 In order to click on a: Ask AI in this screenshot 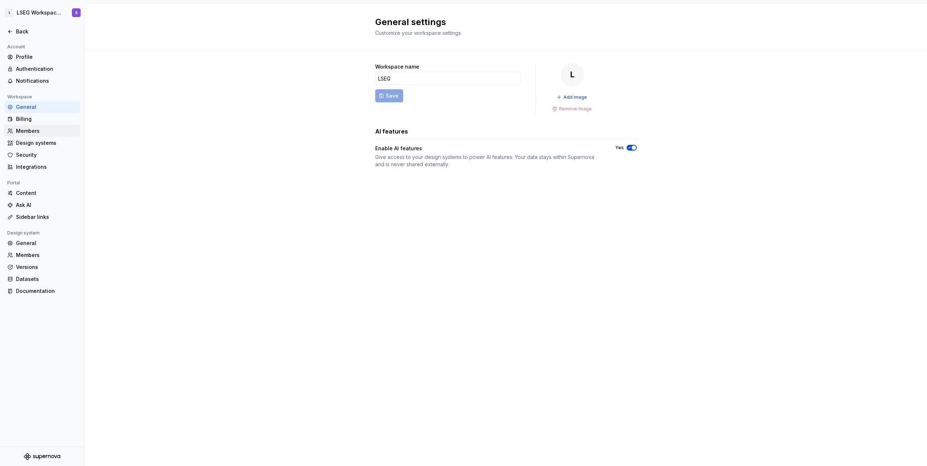, I will do `click(42, 205)`.